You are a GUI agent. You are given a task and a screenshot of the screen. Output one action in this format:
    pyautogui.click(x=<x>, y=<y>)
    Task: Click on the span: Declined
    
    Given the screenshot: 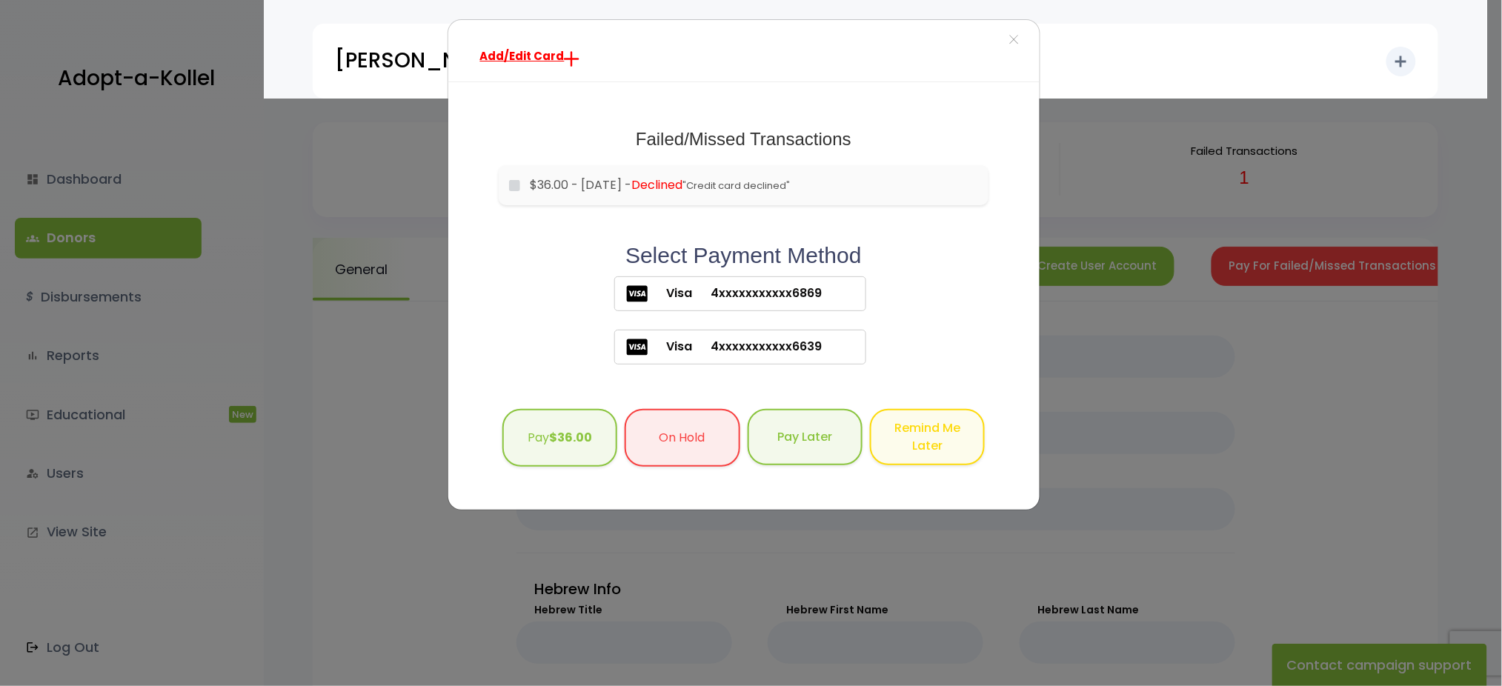 What is the action you would take?
    pyautogui.click(x=657, y=184)
    